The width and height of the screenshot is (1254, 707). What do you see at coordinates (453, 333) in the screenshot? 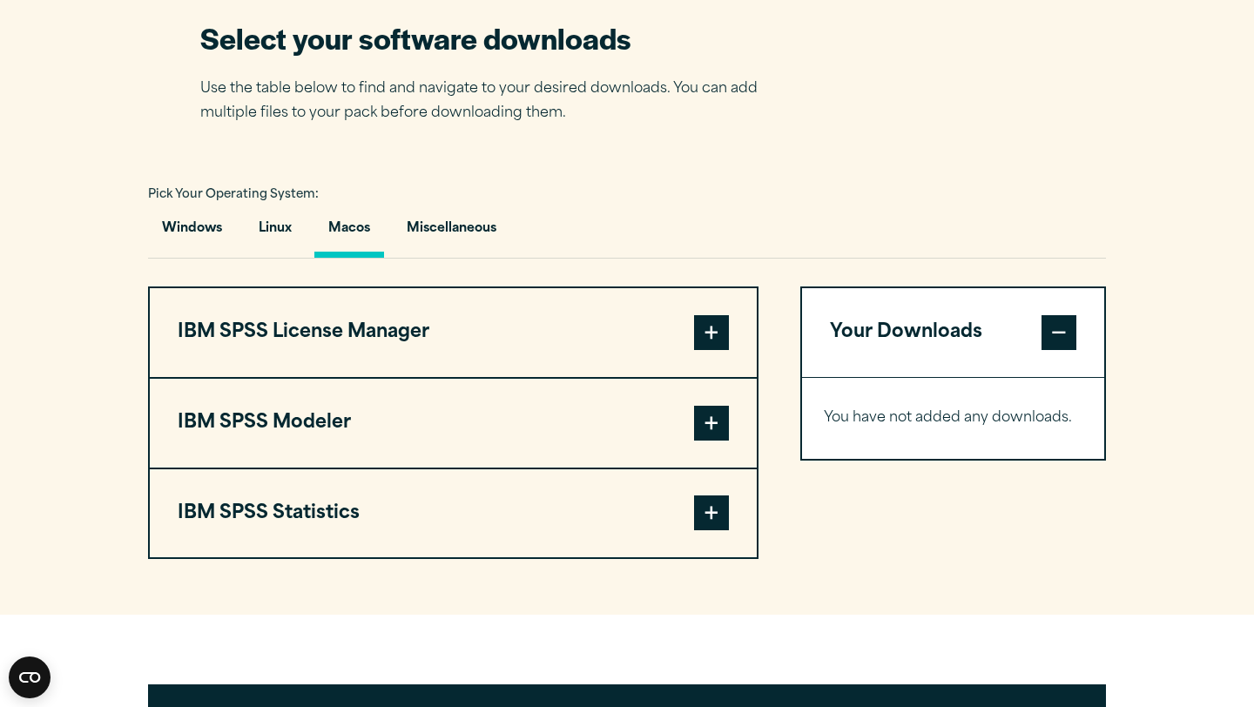
I see `button: IBM SPSS License Manager` at bounding box center [453, 333].